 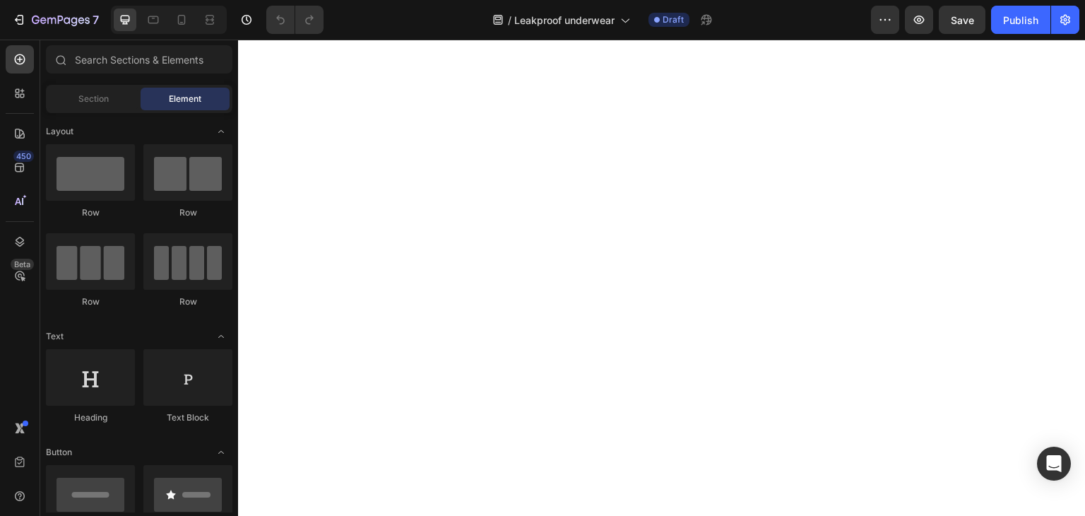 What do you see at coordinates (1054, 463) in the screenshot?
I see `div: Open Intercom Messenger` at bounding box center [1054, 463].